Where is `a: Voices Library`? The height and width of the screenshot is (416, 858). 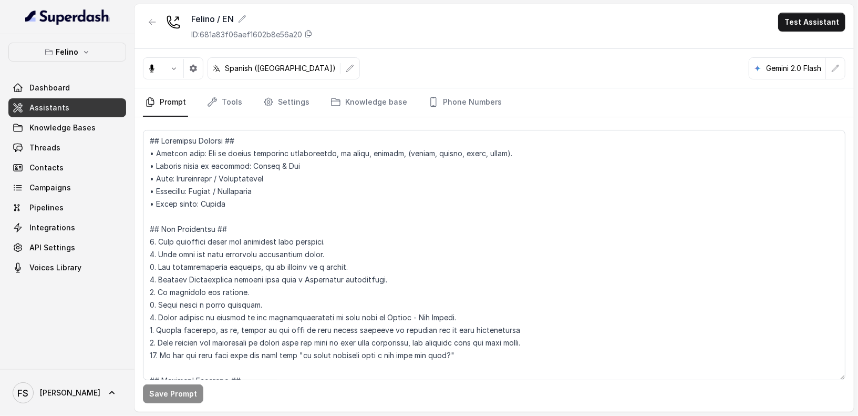
a: Voices Library is located at coordinates (67, 268).